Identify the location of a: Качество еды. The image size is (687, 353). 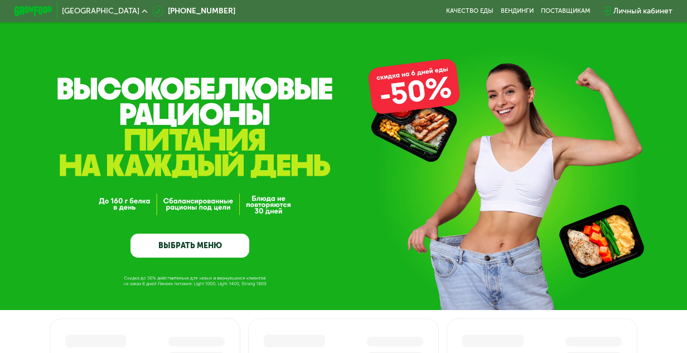
(470, 11).